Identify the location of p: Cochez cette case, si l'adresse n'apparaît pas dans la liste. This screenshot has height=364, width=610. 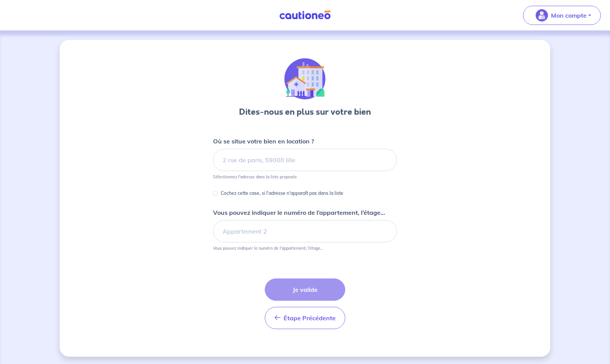
(282, 193).